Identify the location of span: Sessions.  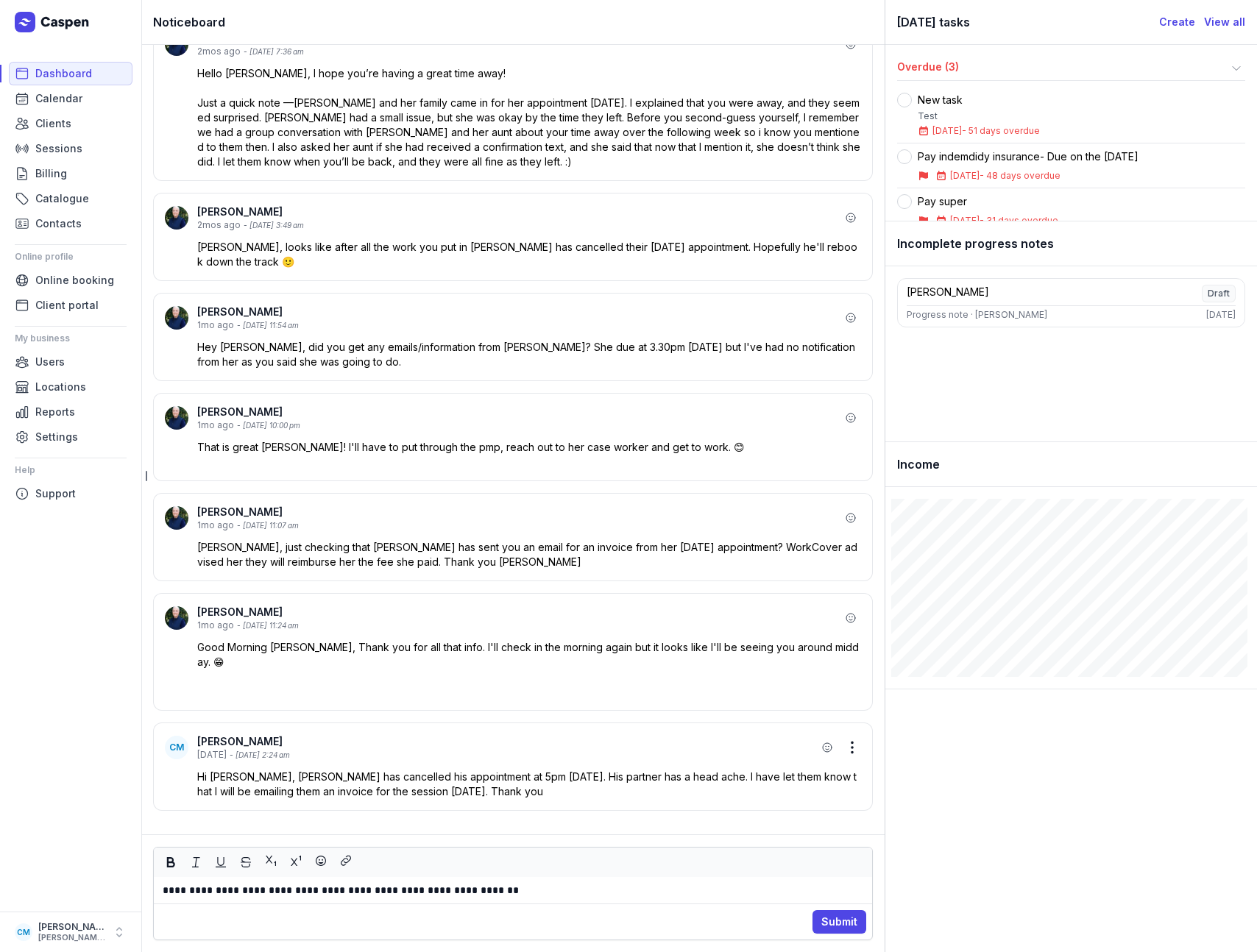
(59, 149).